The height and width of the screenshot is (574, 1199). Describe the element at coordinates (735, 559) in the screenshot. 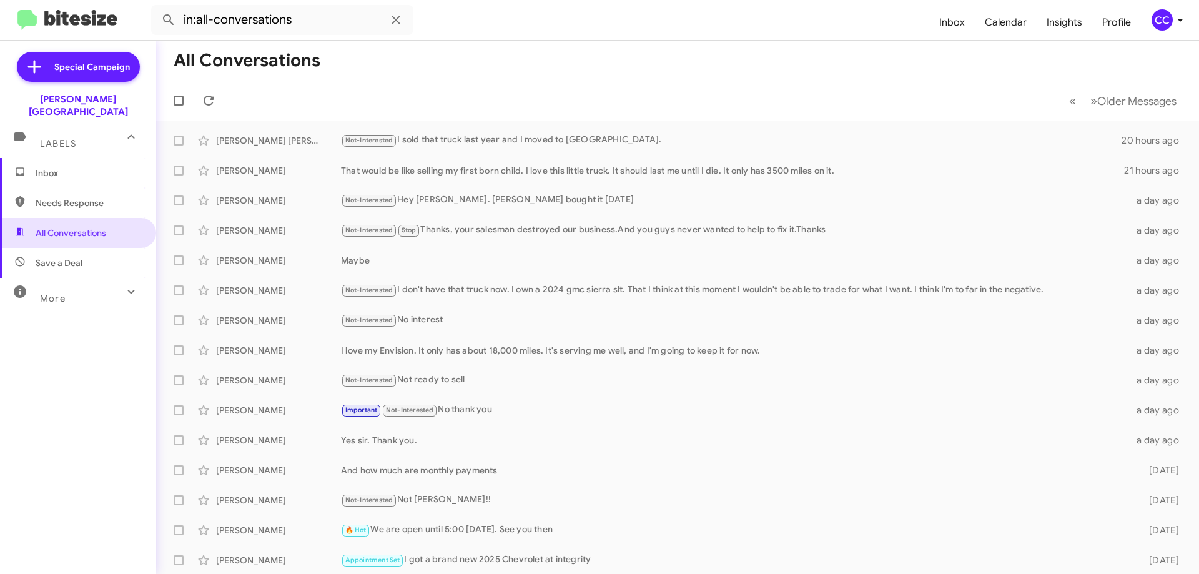

I see `div: I got a brand new 2025 Chevrolet at integrity` at that location.